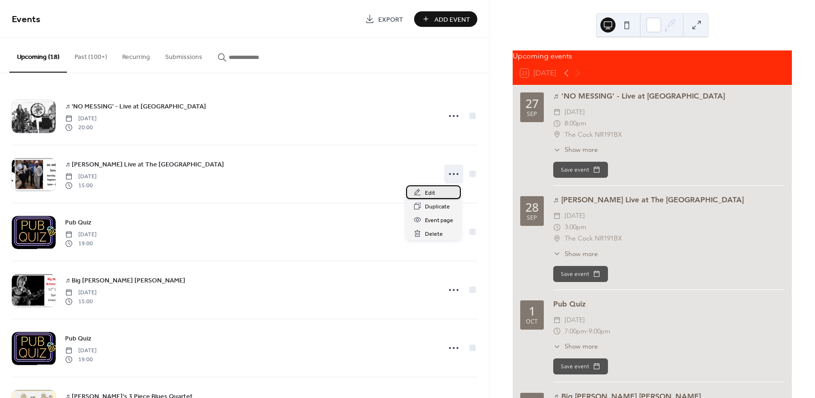 This screenshot has height=398, width=815. What do you see at coordinates (184, 55) in the screenshot?
I see `button: Submissions` at bounding box center [184, 55].